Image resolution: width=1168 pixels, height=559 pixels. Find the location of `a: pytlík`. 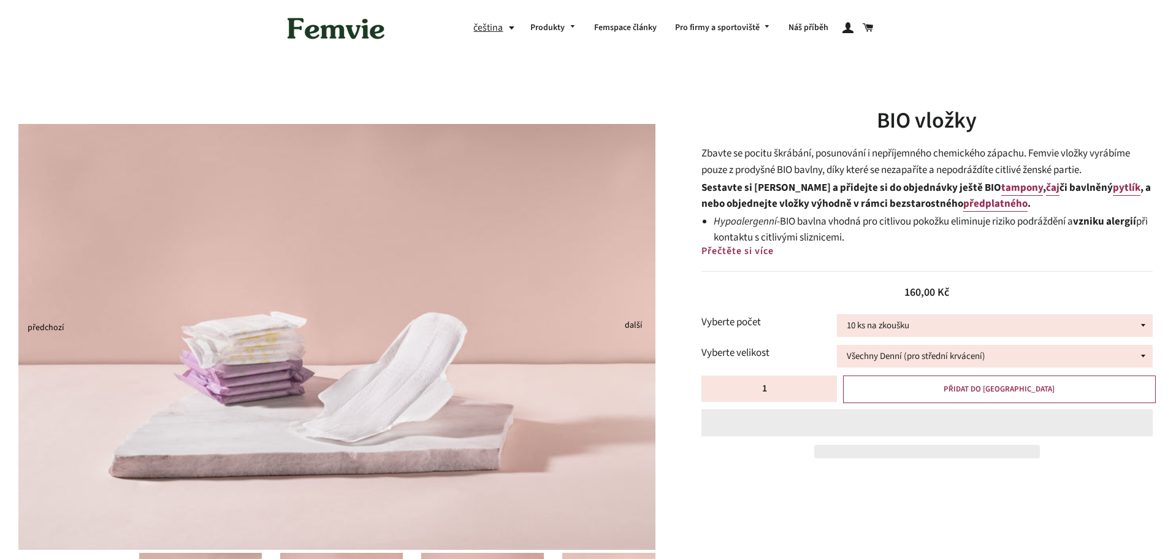

a: pytlík is located at coordinates (1127, 188).